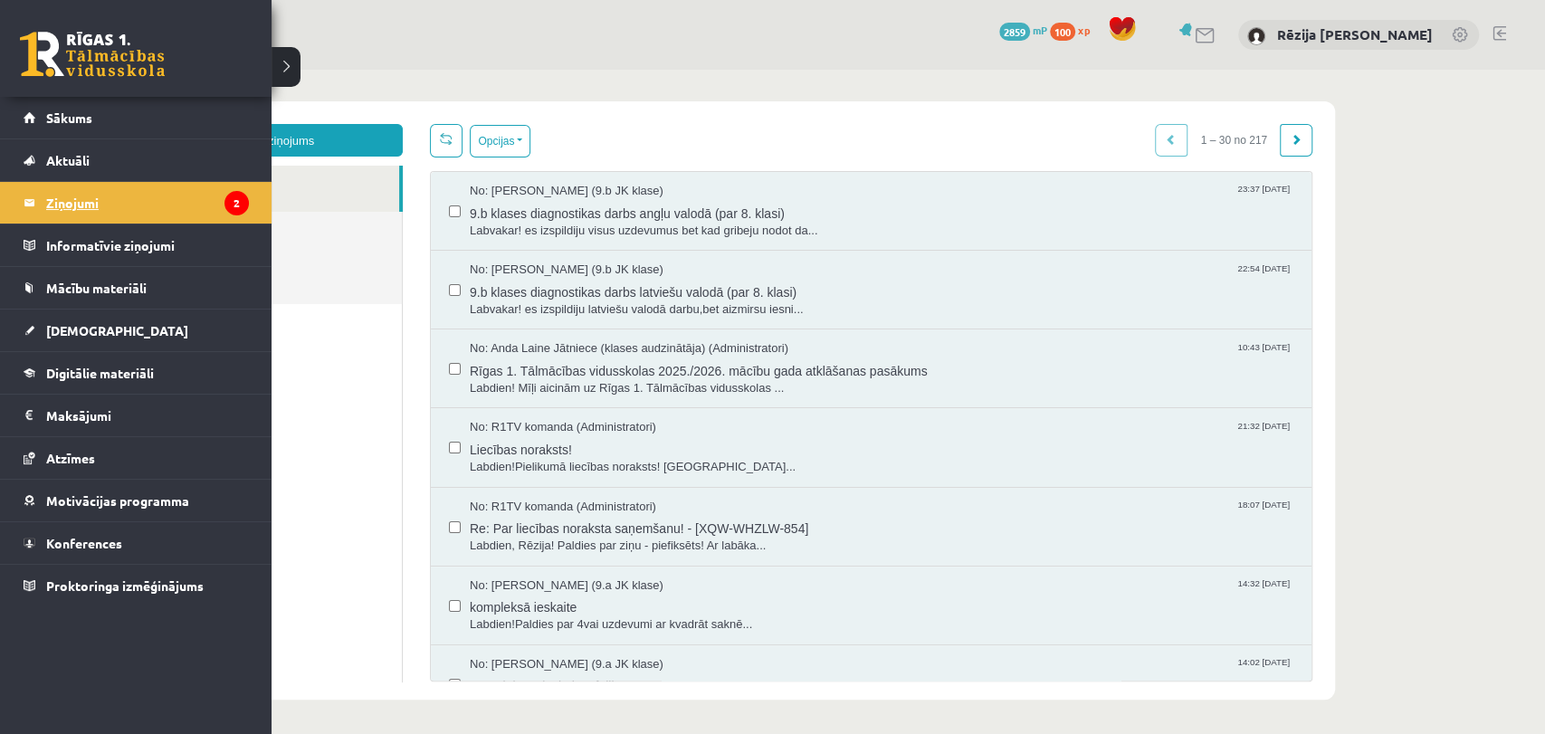  What do you see at coordinates (96, 288) in the screenshot?
I see `span: Mācību materiāli` at bounding box center [96, 288].